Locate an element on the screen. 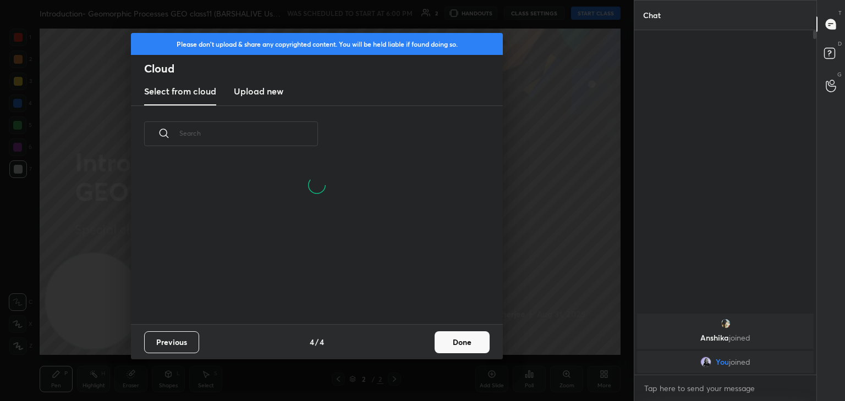  h2: Cloud is located at coordinates (323, 69).